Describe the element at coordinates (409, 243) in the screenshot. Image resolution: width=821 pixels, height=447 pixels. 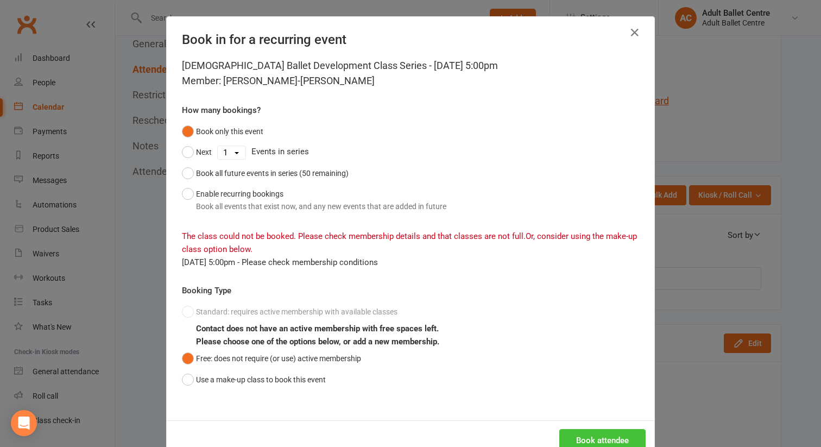
I see `span: Or, consider using the make-up class option below.` at that location.